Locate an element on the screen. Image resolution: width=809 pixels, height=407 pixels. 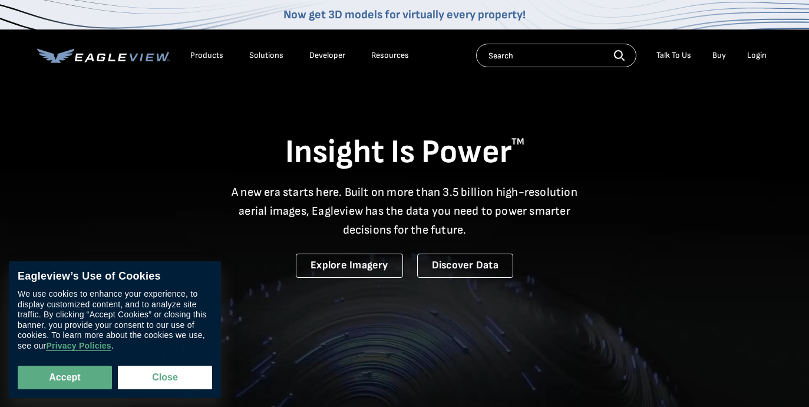
button: Accept is located at coordinates (65, 377).